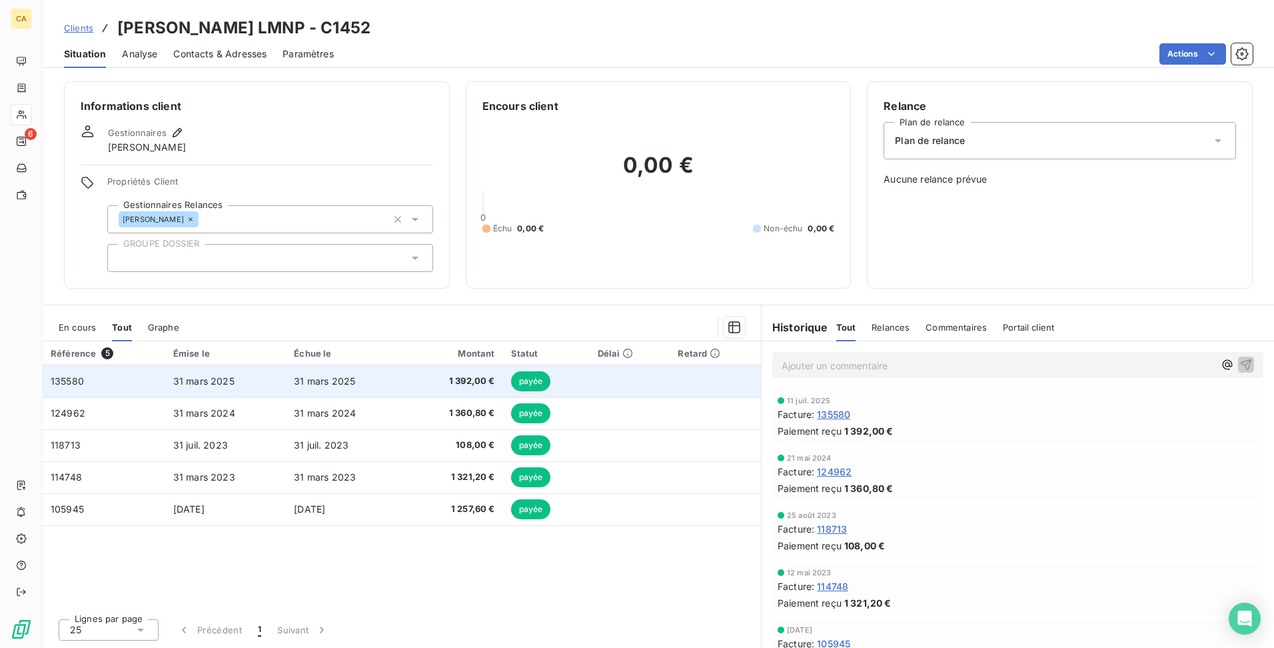 Image resolution: width=1274 pixels, height=648 pixels. I want to click on span: 105945, so click(67, 508).